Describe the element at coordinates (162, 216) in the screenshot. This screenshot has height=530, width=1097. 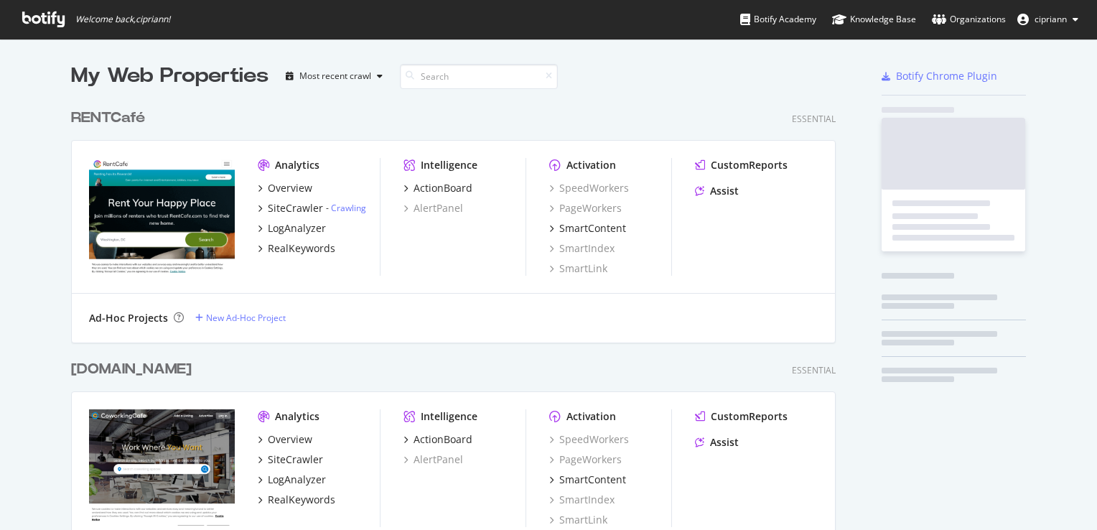
I see `img: rentcafé.com` at that location.